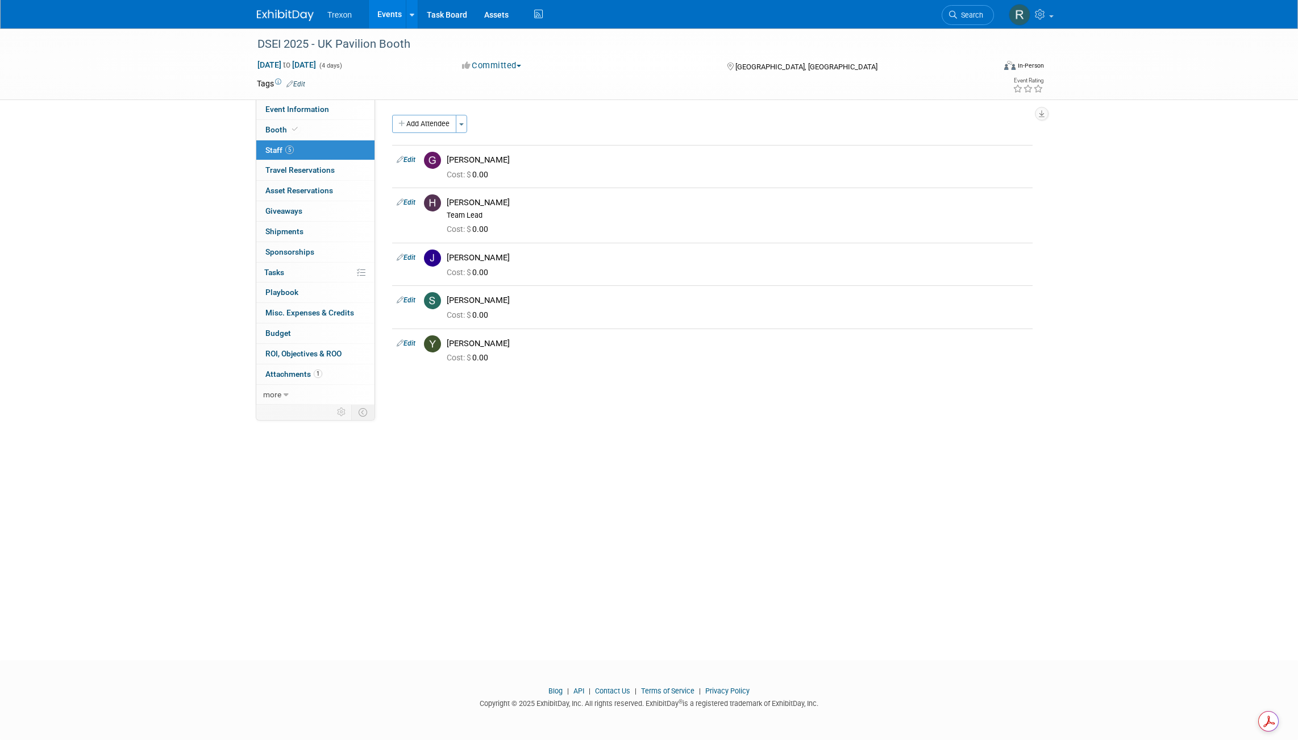  What do you see at coordinates (304, 354) in the screenshot?
I see `span: ROI, Objectives & ROO` at bounding box center [304, 354].